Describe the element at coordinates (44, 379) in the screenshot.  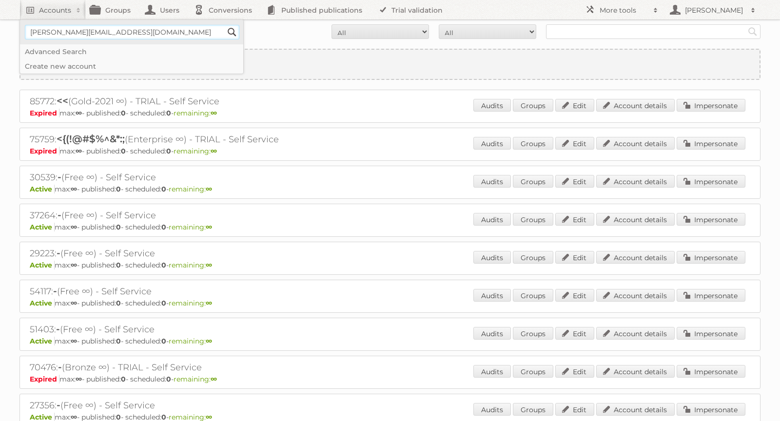
I see `span: Expired` at that location.